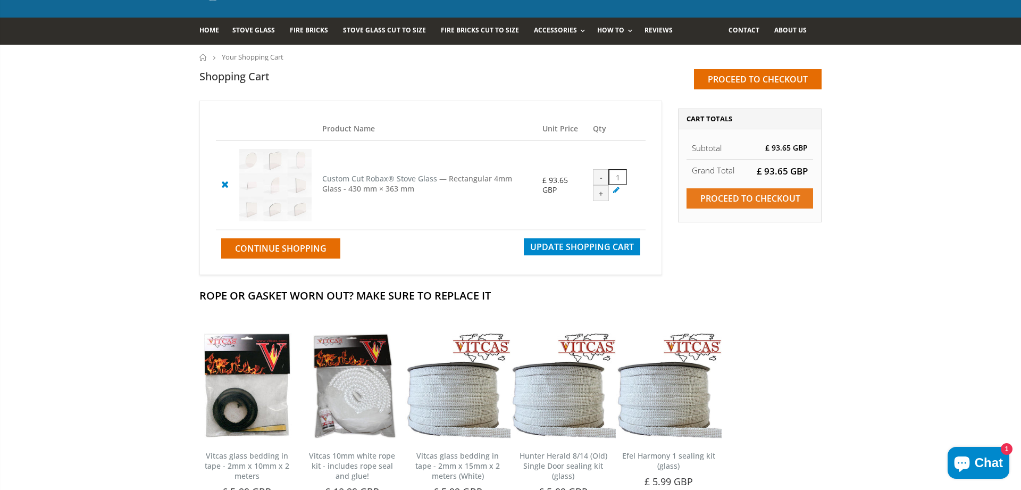 The height and width of the screenshot is (490, 1021). Describe the element at coordinates (384, 30) in the screenshot. I see `span: Stove Glass Cut To Size` at that location.